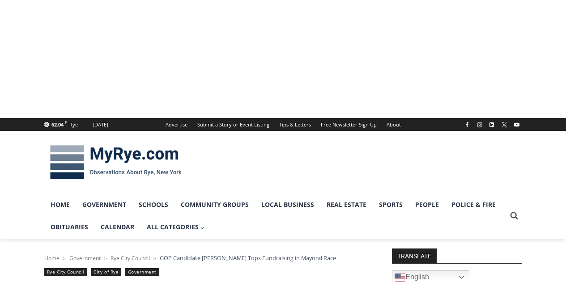  Describe the element at coordinates (492, 125) in the screenshot. I see `a: Linkedin` at that location.